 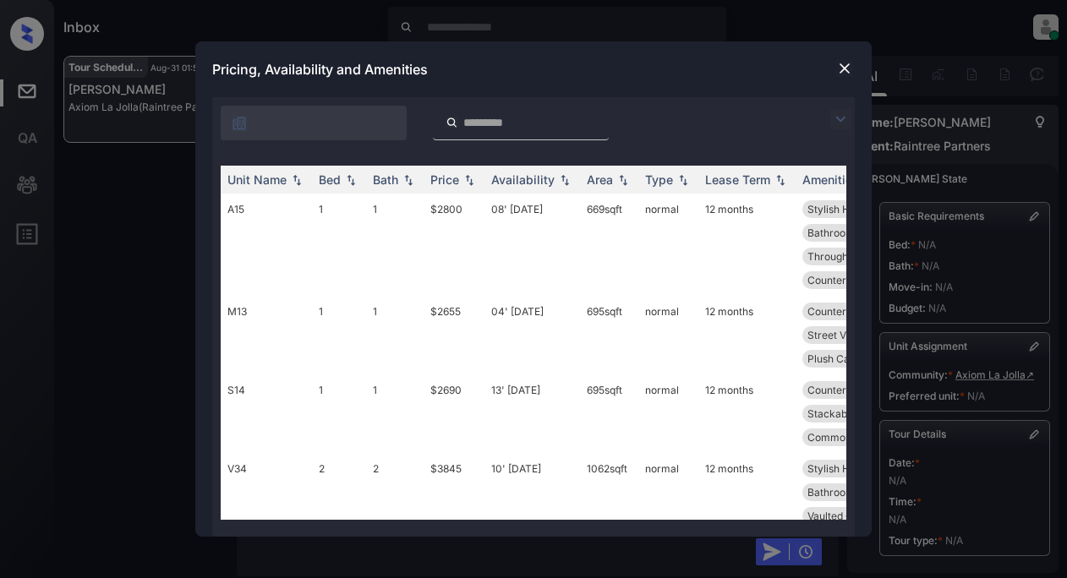 I want to click on div: Pricing, Availability and Amenities, so click(x=534, y=69).